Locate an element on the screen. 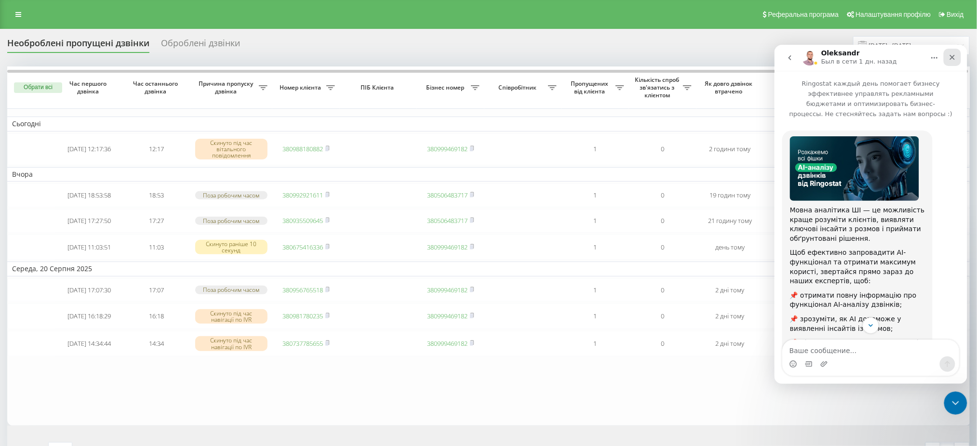  div: Оброблені дзвінки is located at coordinates (201, 45).